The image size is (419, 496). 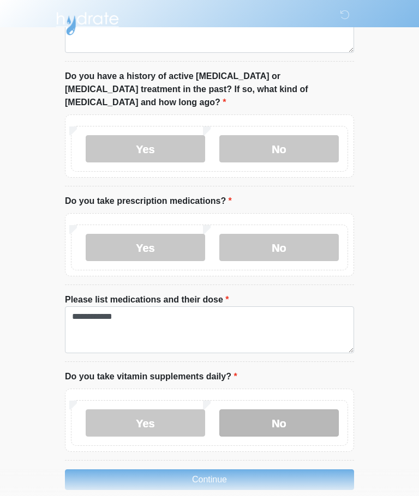 I want to click on label: Please list medications and their dose, so click(x=147, y=300).